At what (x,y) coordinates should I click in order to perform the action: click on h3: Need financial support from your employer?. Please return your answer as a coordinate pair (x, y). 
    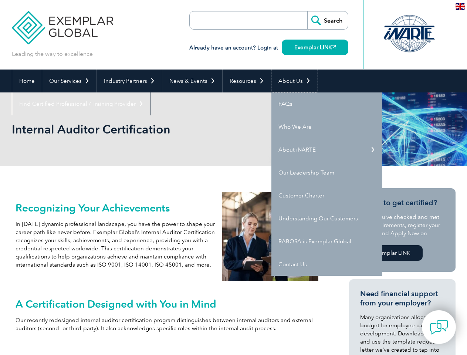
    Looking at the image, I should click on (402, 299).